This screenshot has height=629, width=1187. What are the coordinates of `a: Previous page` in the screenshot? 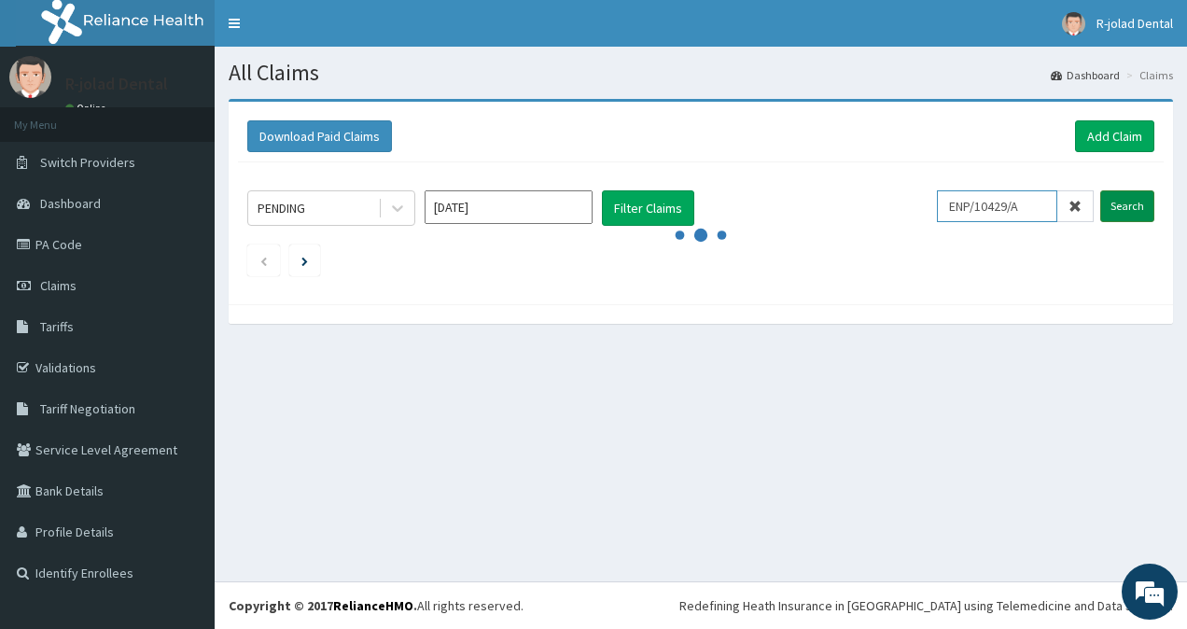 It's located at (263, 260).